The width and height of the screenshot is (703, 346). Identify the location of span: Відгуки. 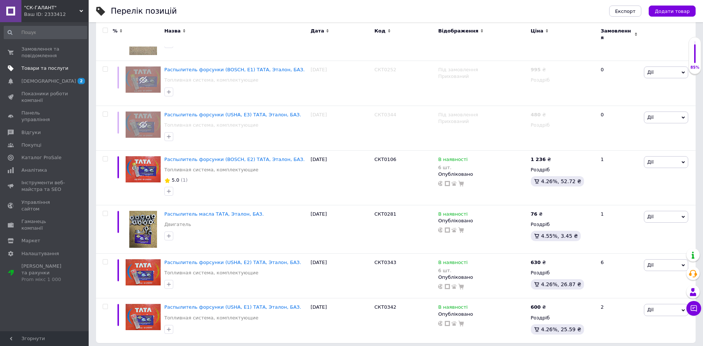
(31, 133).